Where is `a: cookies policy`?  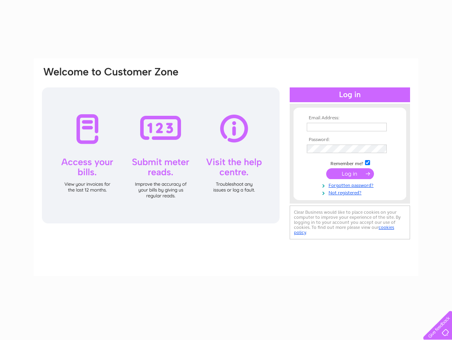
a: cookies policy is located at coordinates (344, 229).